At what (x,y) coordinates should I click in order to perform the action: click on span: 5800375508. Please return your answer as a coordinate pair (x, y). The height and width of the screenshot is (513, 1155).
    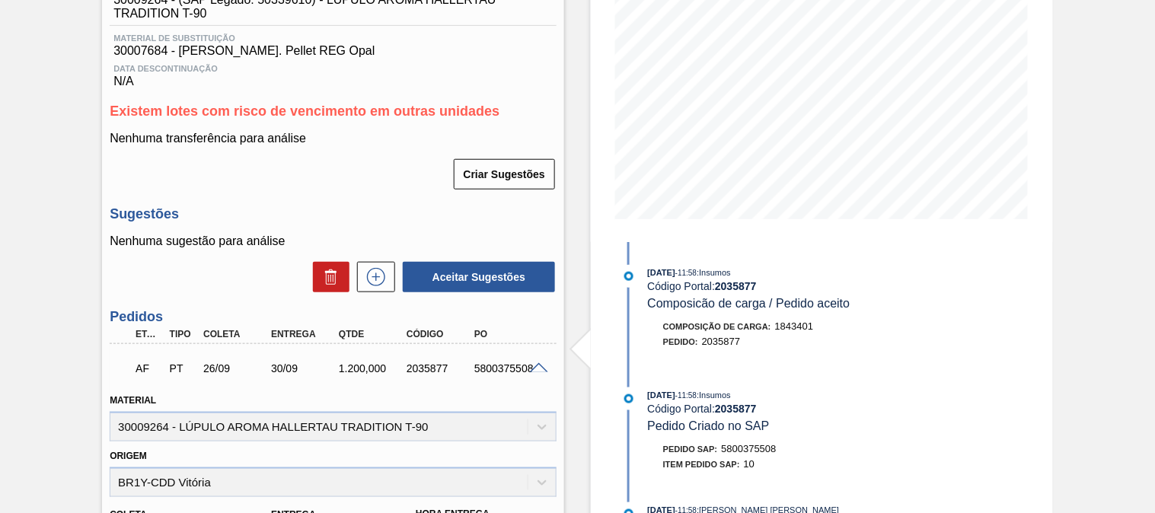
    Looking at the image, I should click on (749, 448).